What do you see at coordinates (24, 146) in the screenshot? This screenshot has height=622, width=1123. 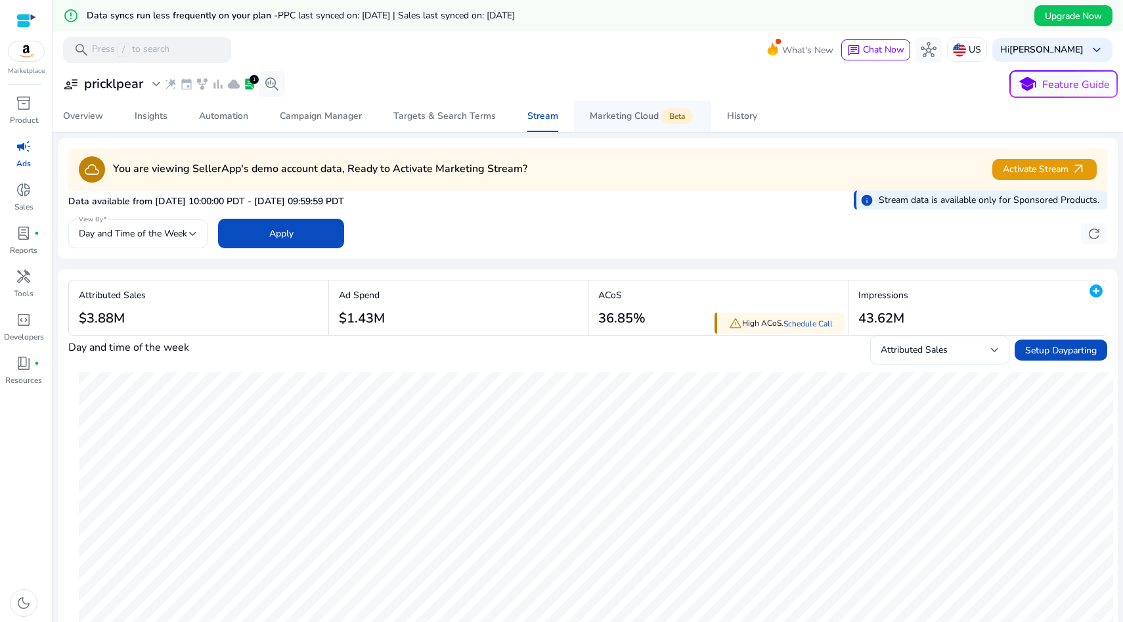 I see `span: campaign` at bounding box center [24, 146].